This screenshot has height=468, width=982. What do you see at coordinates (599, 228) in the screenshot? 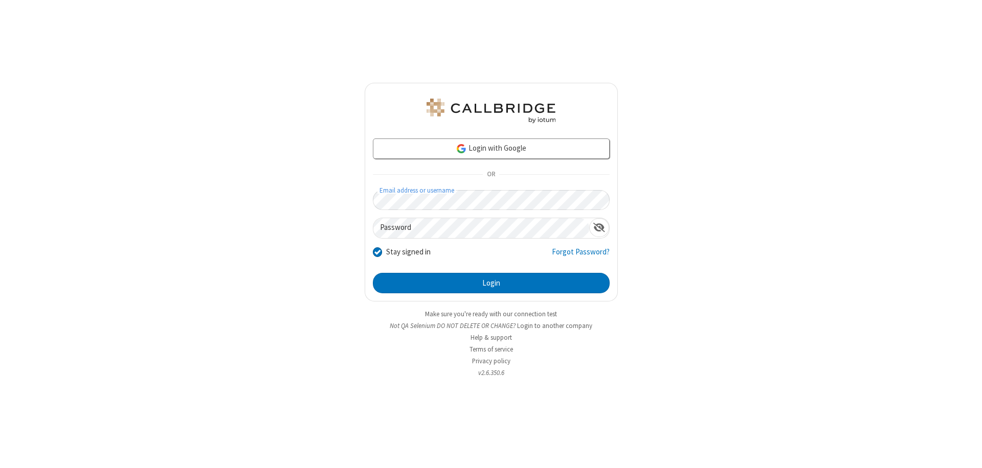
I see `div: Show password` at bounding box center [599, 228].